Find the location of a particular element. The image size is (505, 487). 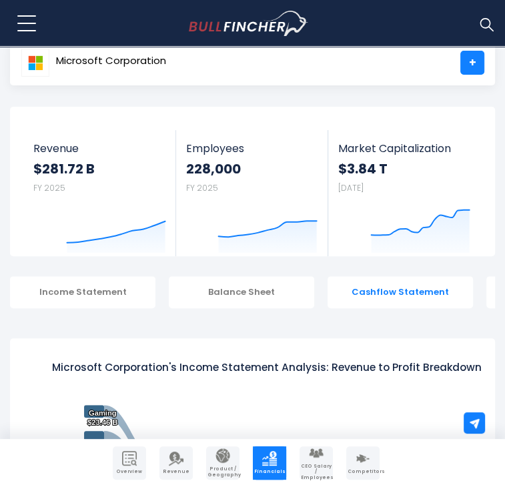

a: Revenue $281.72 B FY 2025 is located at coordinates (99, 193).